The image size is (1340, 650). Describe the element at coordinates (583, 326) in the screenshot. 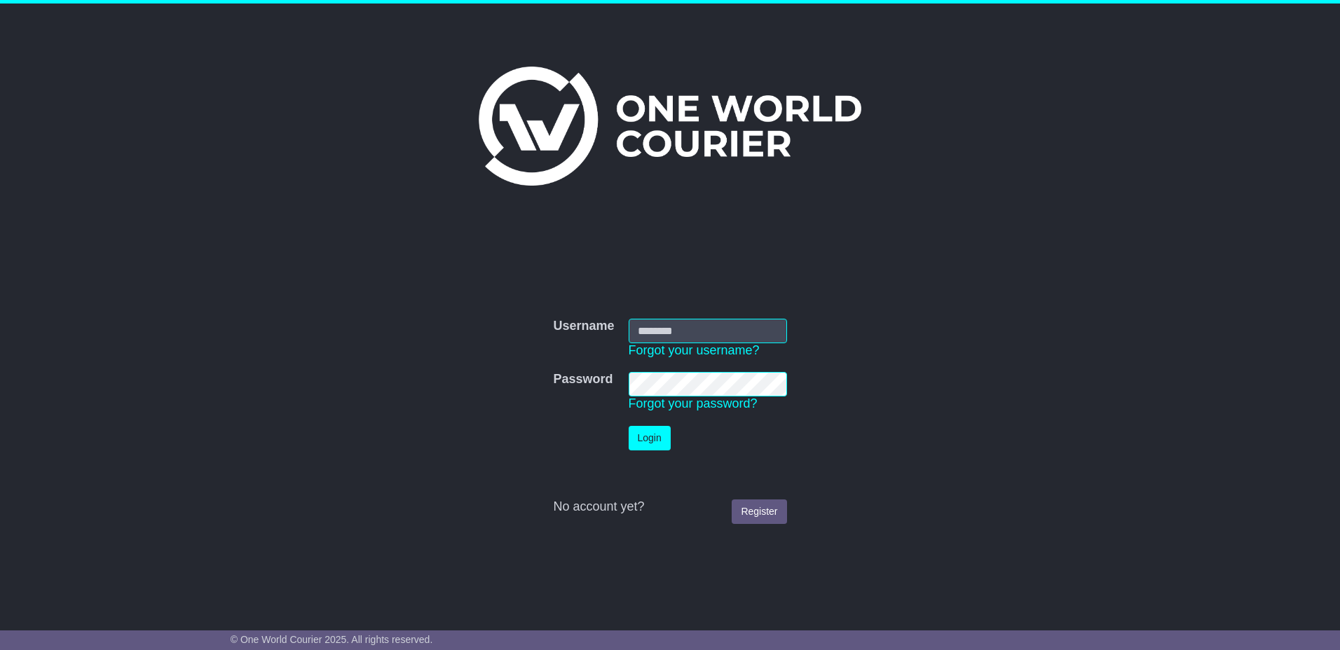

I see `label: Username` at that location.